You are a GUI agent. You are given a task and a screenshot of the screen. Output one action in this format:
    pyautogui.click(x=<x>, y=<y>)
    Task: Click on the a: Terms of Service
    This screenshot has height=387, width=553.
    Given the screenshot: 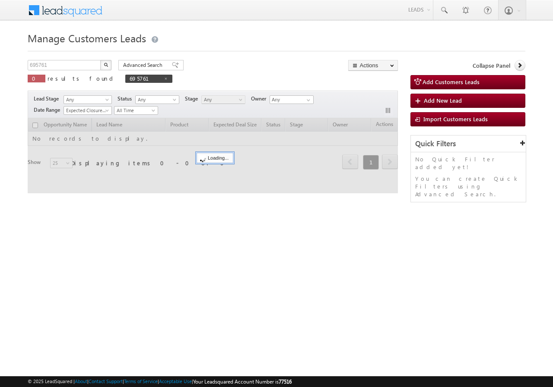 What is the action you would take?
    pyautogui.click(x=141, y=381)
    